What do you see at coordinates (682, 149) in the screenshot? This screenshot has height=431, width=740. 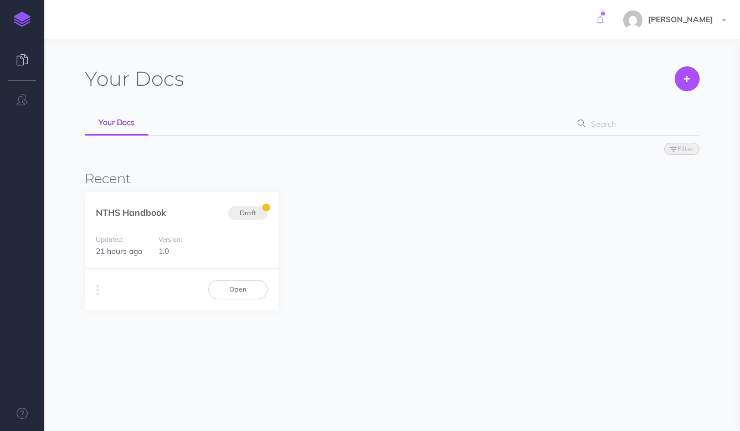 I see `button: Filter` at bounding box center [682, 149].